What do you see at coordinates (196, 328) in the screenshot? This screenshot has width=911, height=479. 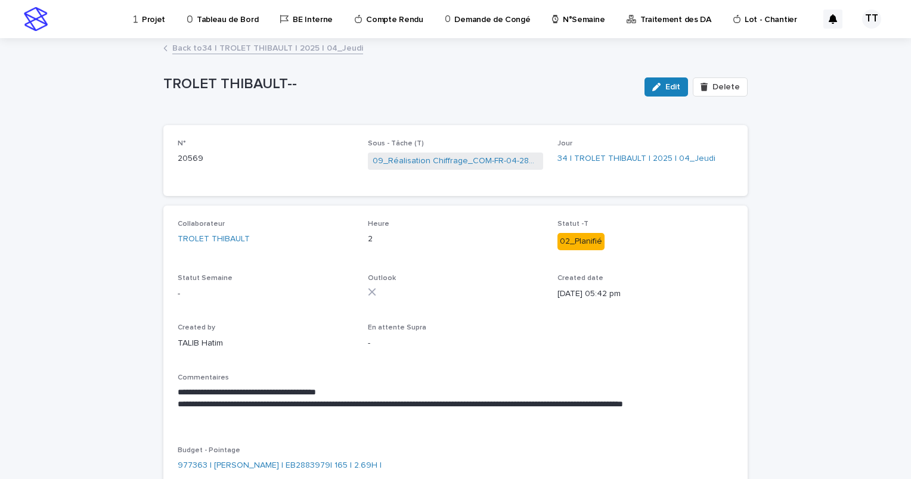 I see `span: Created by` at bounding box center [196, 328].